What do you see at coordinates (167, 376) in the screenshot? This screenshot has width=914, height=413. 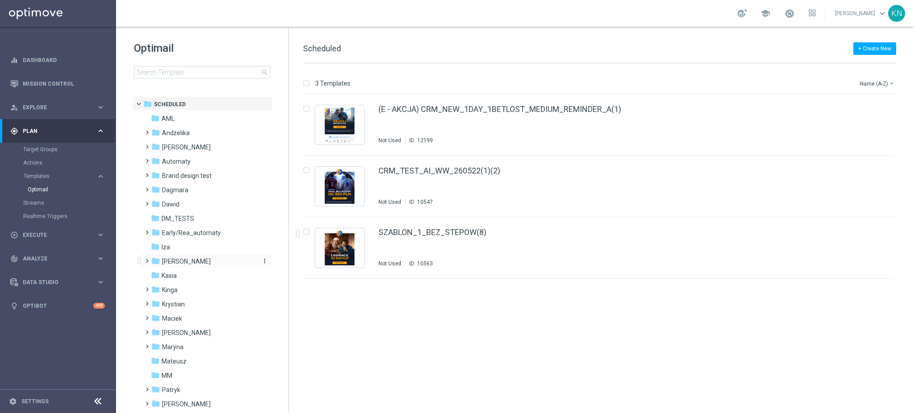 I see `span: MM` at bounding box center [167, 376].